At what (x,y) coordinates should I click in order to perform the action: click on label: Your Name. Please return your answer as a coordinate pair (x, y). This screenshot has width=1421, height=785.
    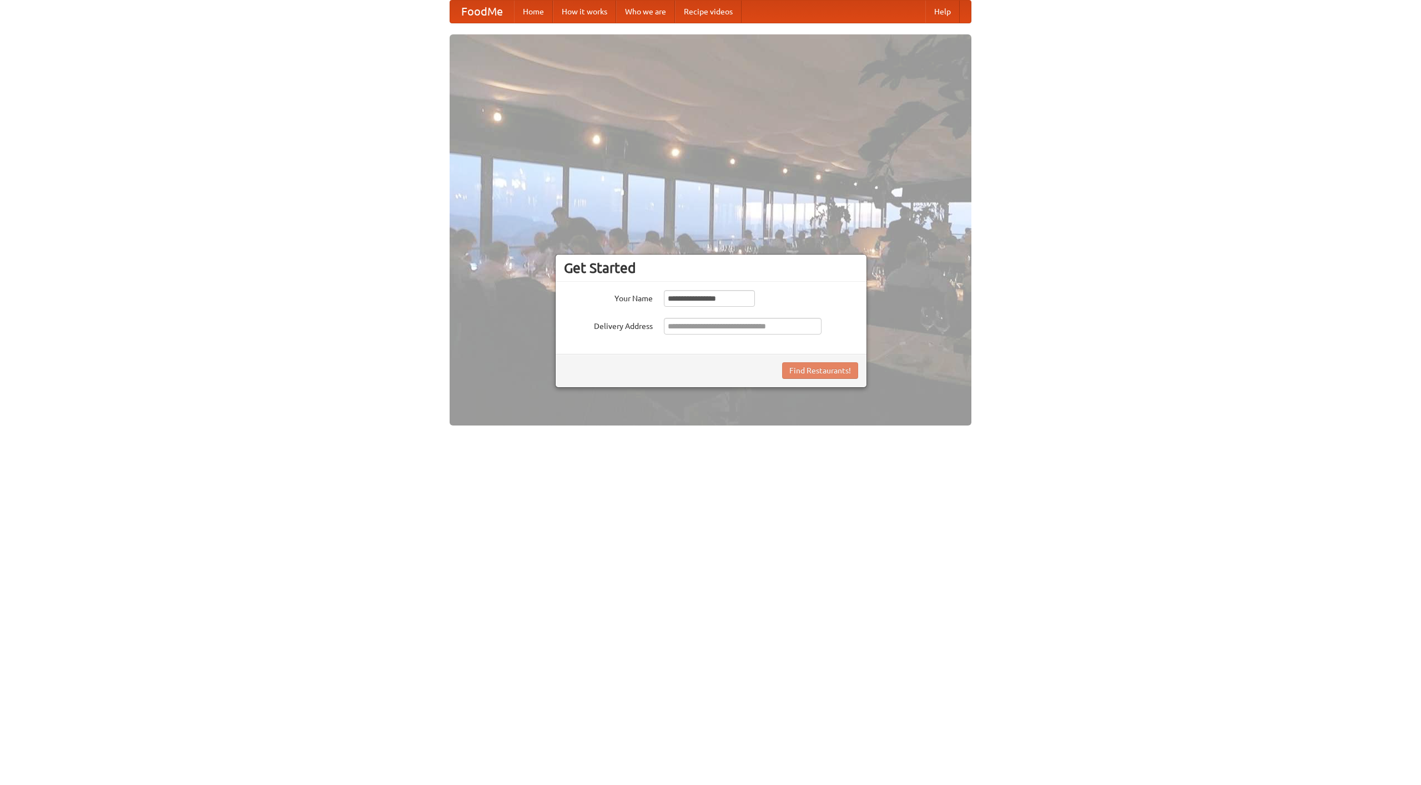
    Looking at the image, I should click on (608, 297).